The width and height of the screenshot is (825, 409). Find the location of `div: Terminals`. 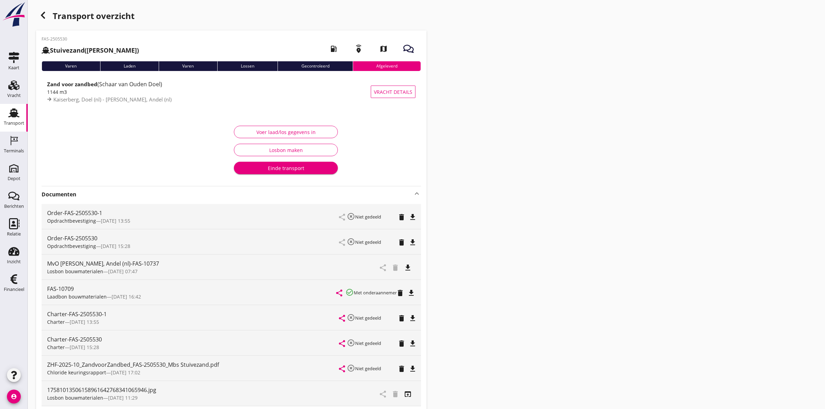

div: Terminals is located at coordinates (14, 151).